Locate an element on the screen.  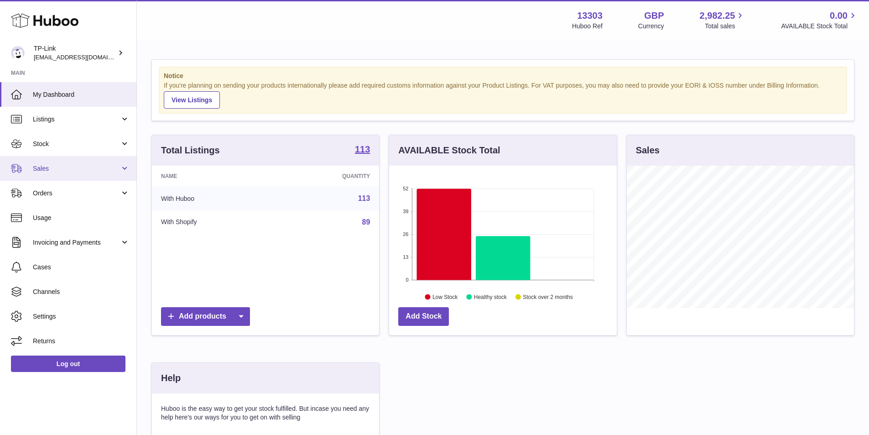
a: 2,982.25 Total sales is located at coordinates (722, 20).